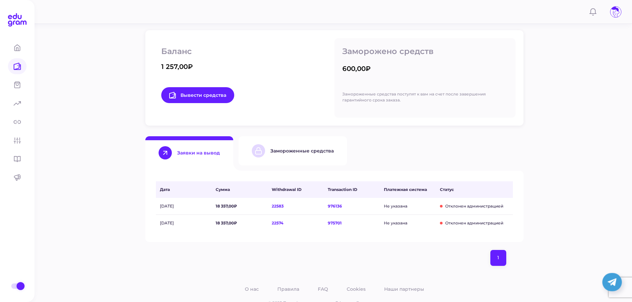 Image resolution: width=632 pixels, height=302 pixels. I want to click on nav: pagination navigation, so click(498, 258).